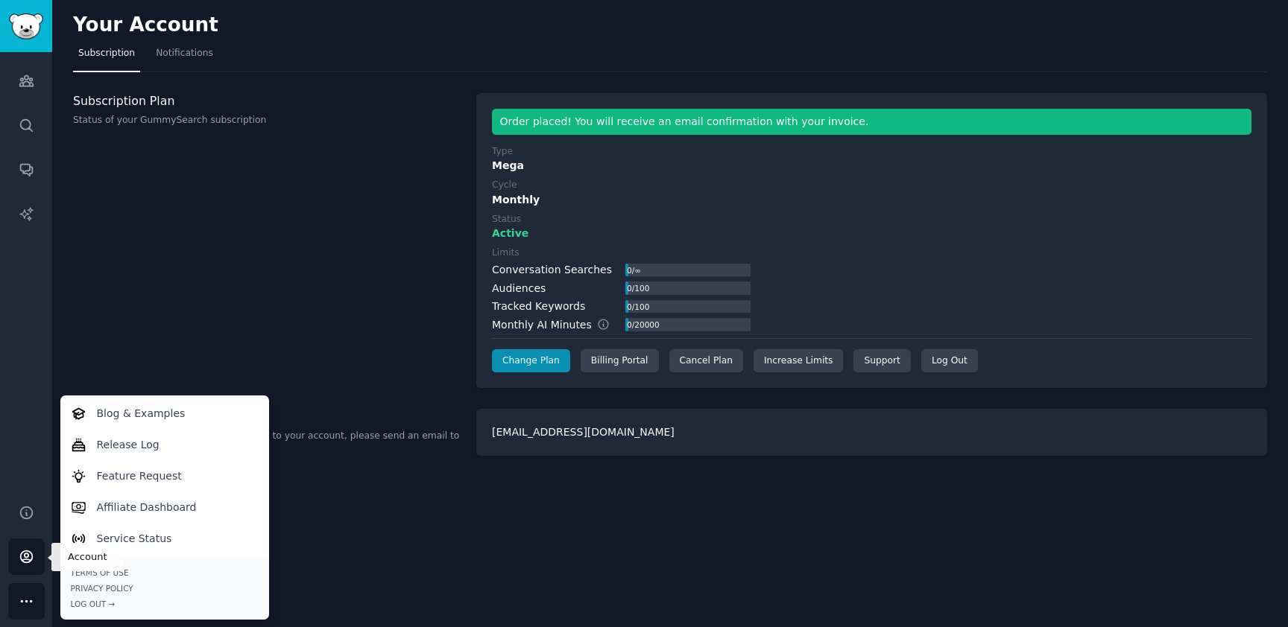 The image size is (1288, 627). What do you see at coordinates (128, 445) in the screenshot?
I see `p: Release Log` at bounding box center [128, 445].